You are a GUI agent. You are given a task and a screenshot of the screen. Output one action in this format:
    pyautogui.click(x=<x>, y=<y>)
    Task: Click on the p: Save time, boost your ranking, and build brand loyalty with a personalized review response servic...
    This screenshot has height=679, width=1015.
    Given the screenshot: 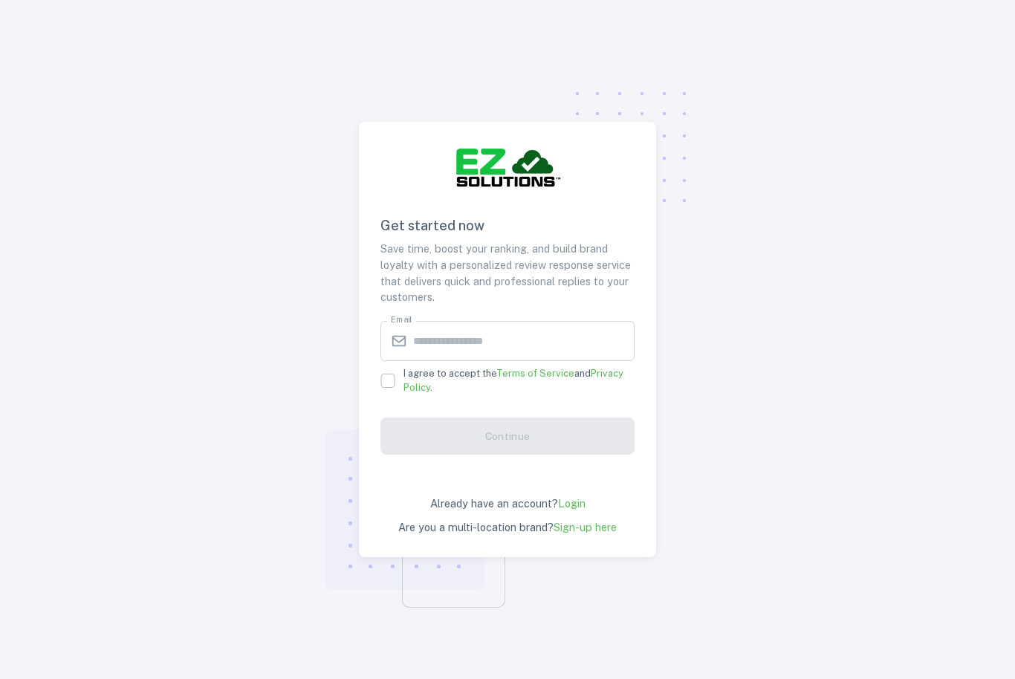 What is the action you would take?
    pyautogui.click(x=507, y=273)
    